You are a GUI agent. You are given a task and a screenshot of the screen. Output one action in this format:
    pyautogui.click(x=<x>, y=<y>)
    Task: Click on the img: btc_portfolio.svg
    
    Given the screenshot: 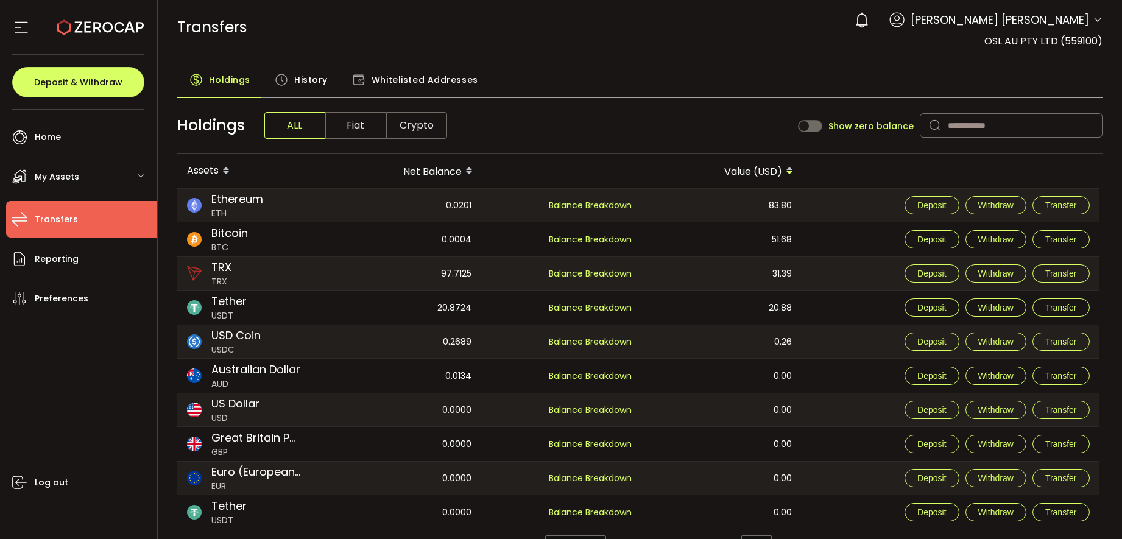 What is the action you would take?
    pyautogui.click(x=194, y=239)
    